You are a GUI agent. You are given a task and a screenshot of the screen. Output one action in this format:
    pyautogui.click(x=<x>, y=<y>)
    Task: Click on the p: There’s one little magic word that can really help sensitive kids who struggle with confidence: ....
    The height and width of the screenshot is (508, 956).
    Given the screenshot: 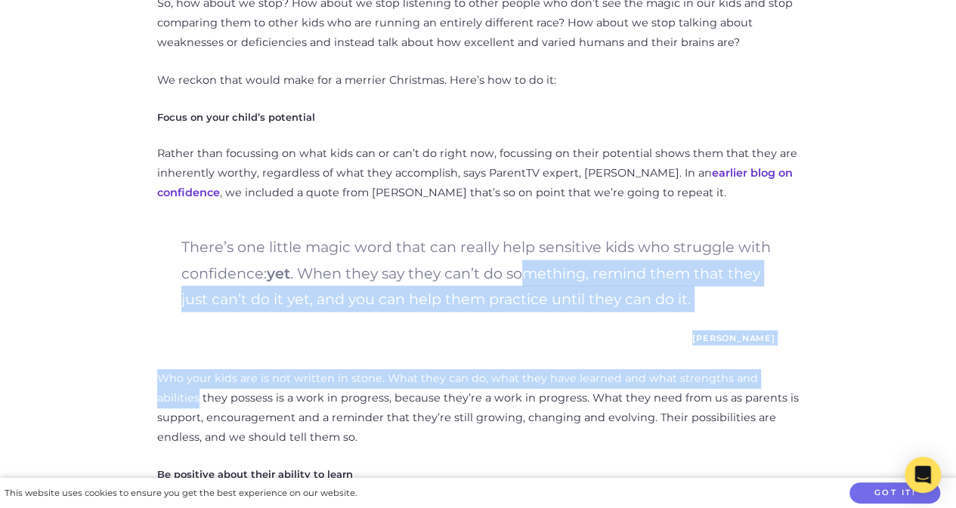 What is the action you would take?
    pyautogui.click(x=478, y=273)
    